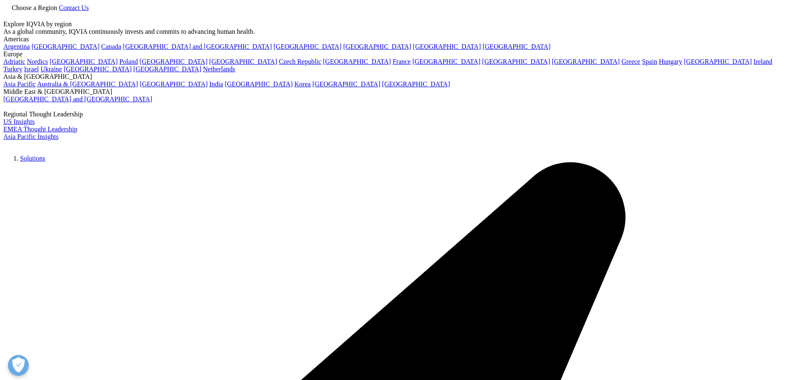  I want to click on span: US Insights, so click(19, 121).